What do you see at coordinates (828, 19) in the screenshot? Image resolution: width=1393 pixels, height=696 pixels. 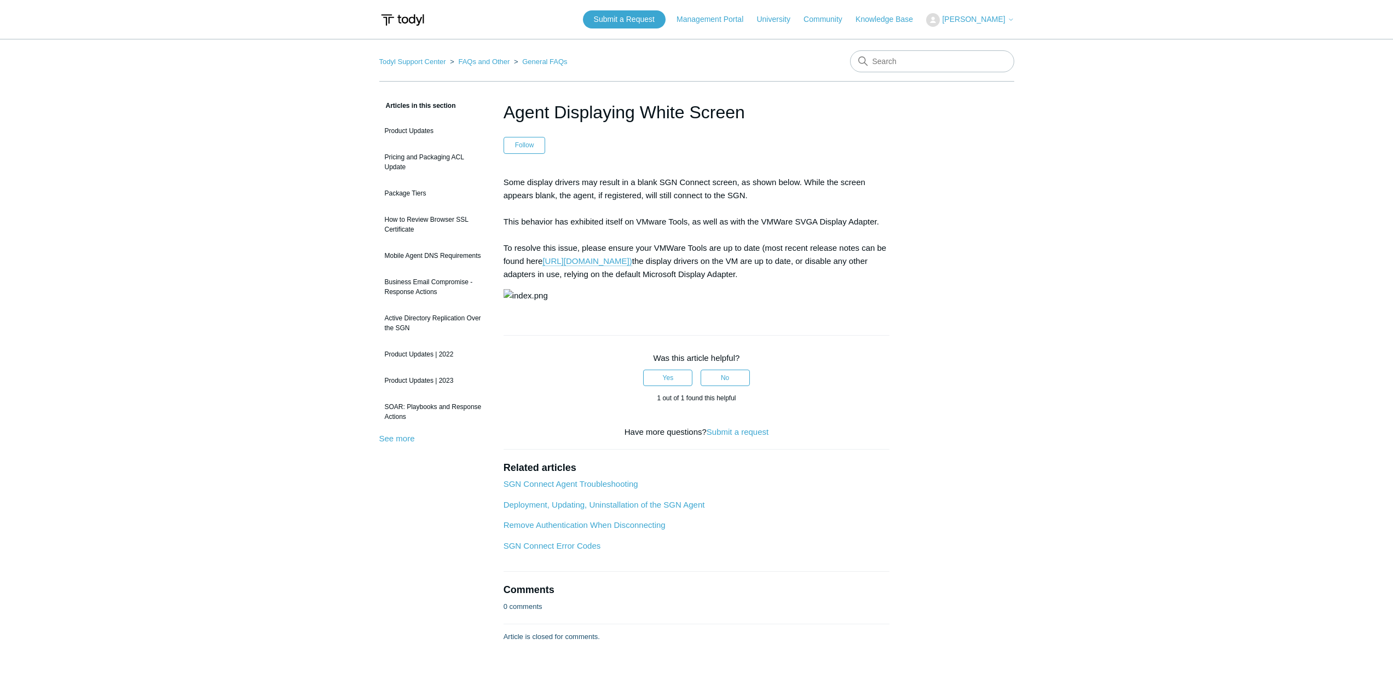 I see `a: Community` at bounding box center [828, 19].